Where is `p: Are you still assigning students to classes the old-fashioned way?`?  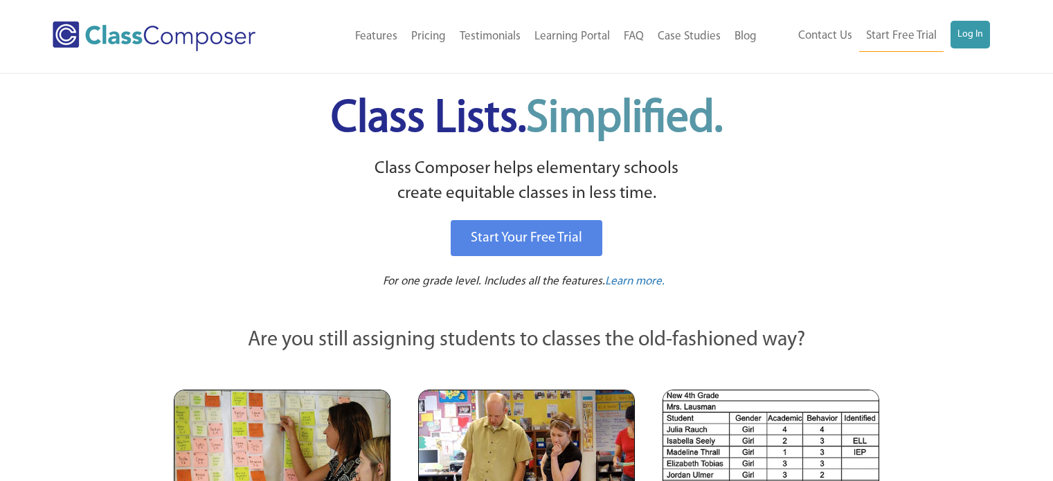 p: Are you still assigning students to classes the old-fashioned way? is located at coordinates (527, 341).